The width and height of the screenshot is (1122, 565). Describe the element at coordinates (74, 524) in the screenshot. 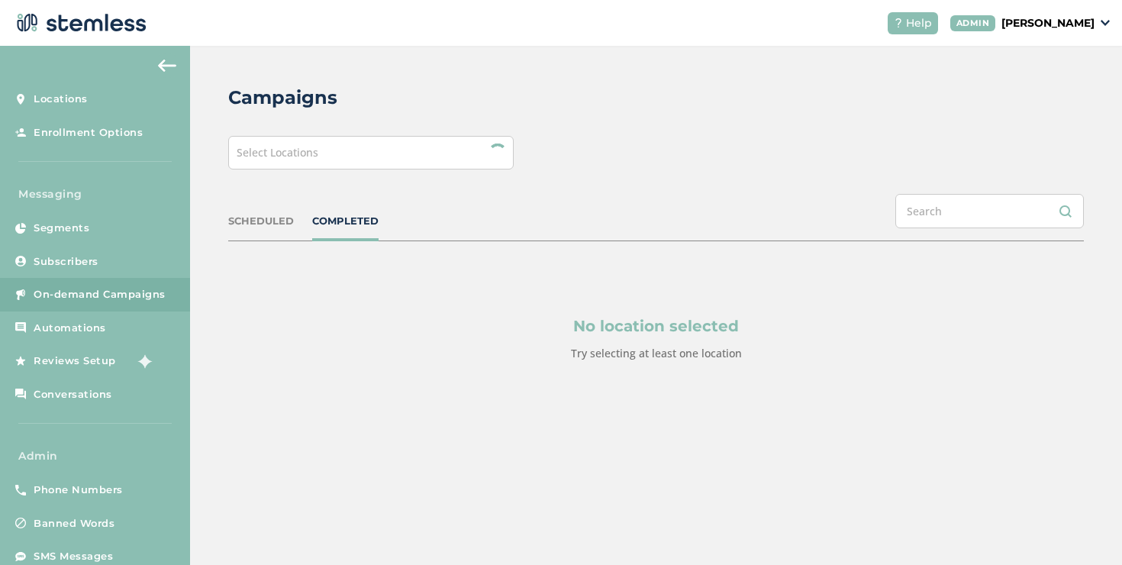

I see `span: Banned Words` at that location.